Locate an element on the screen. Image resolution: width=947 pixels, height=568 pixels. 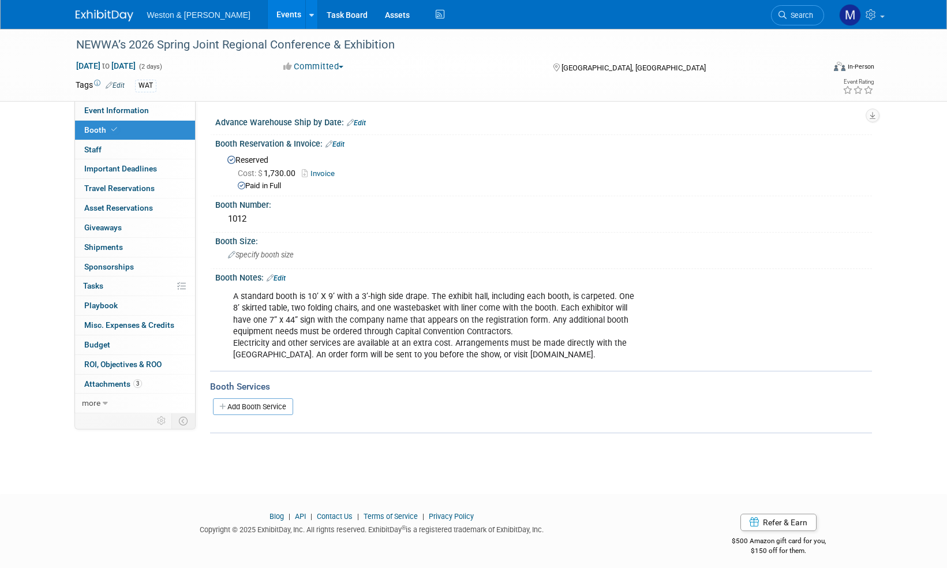
div: Advance Warehouse Ship by Date: is located at coordinates (544, 121).